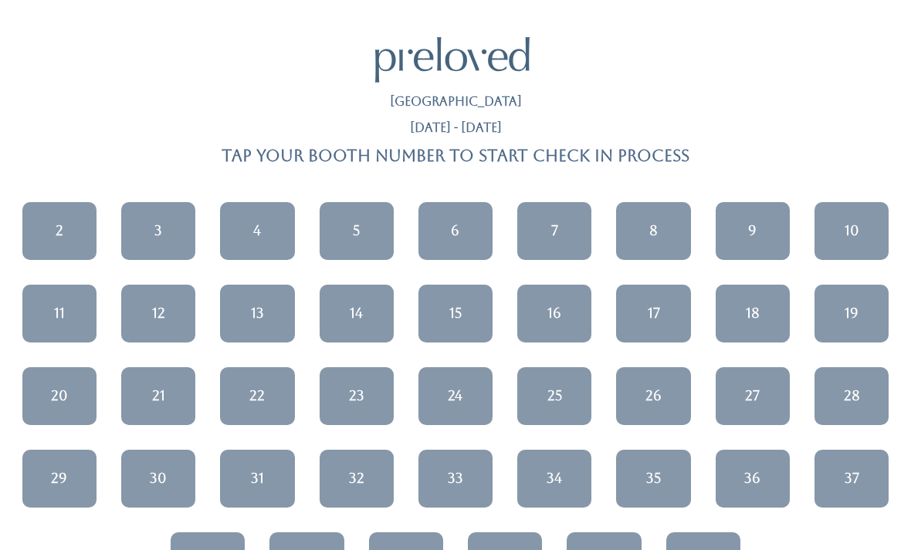 The height and width of the screenshot is (550, 911). What do you see at coordinates (257, 231) in the screenshot?
I see `a: 4` at bounding box center [257, 231].